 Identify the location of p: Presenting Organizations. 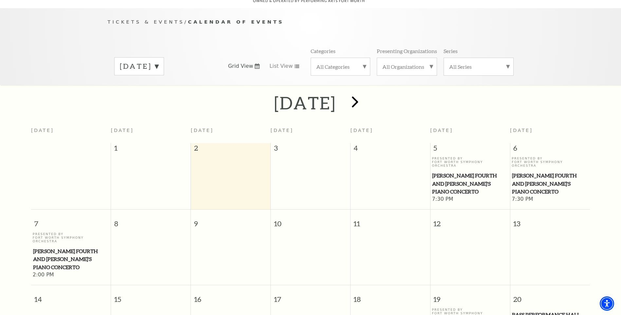
(407, 51).